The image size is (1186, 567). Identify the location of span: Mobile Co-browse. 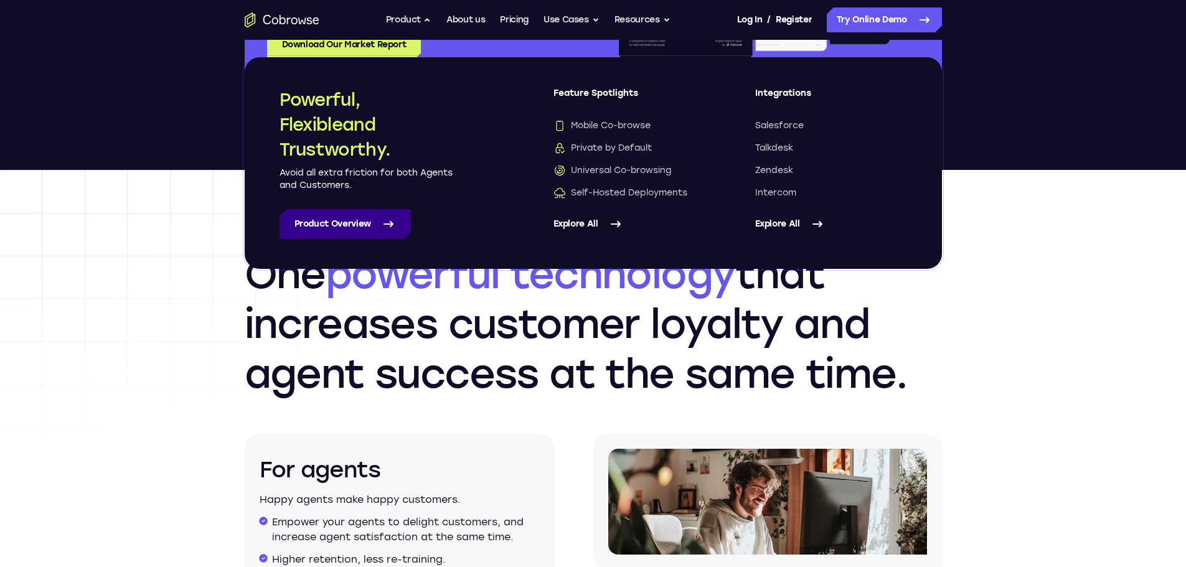
(602, 126).